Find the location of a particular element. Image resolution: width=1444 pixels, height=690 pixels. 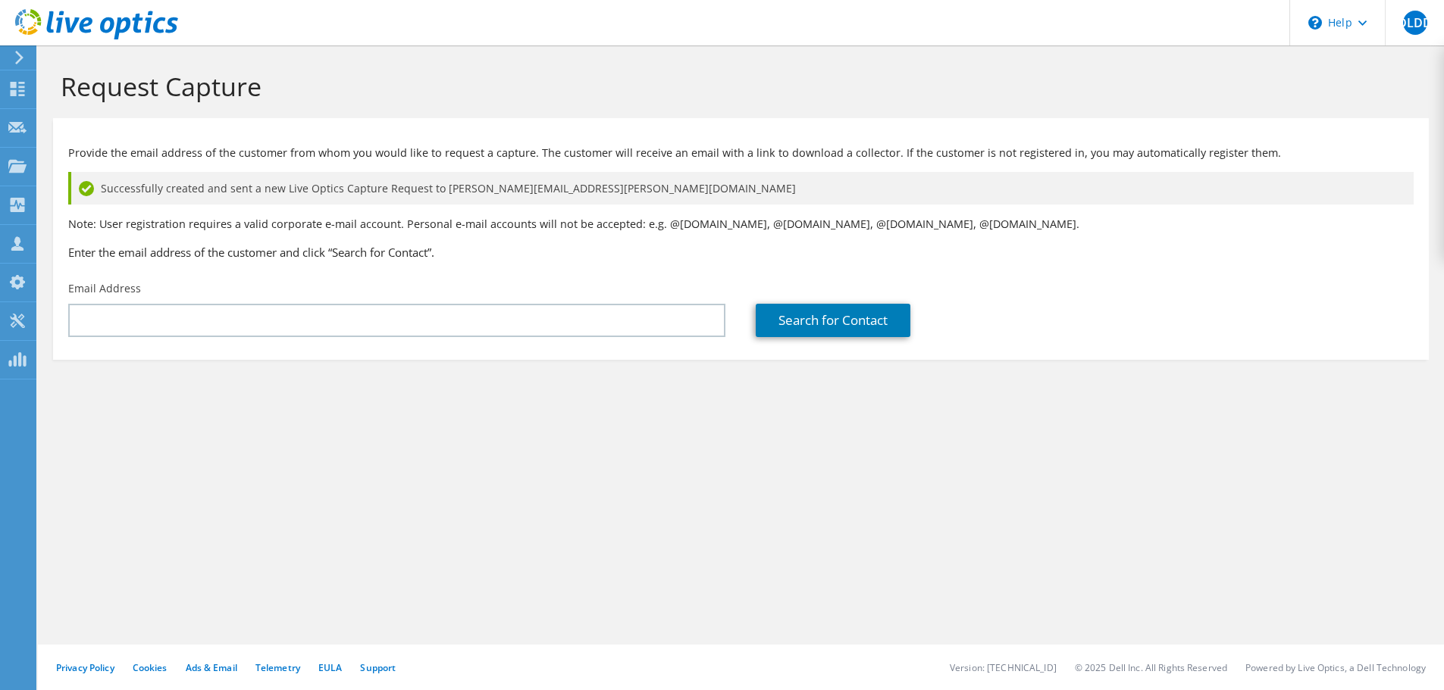

span: DLDD is located at coordinates (1415, 23).